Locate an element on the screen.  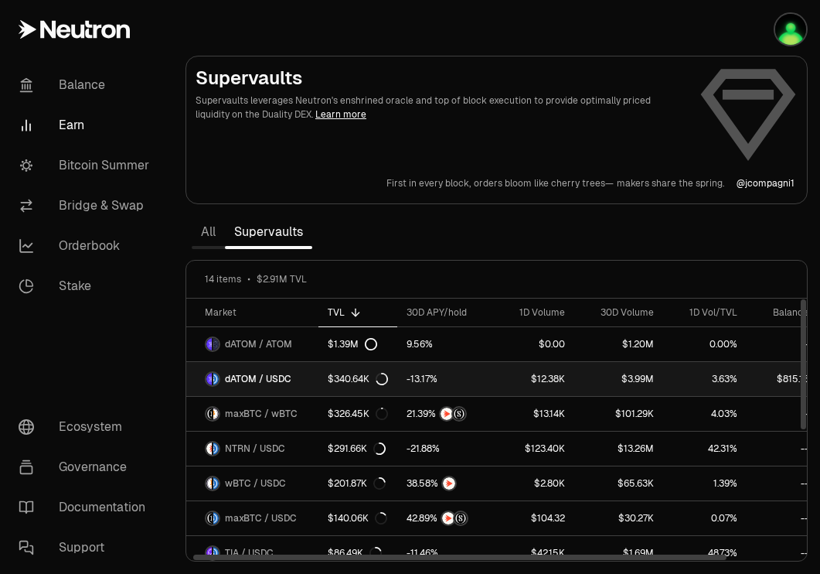
img: TIA Logo is located at coordinates (209, 553).